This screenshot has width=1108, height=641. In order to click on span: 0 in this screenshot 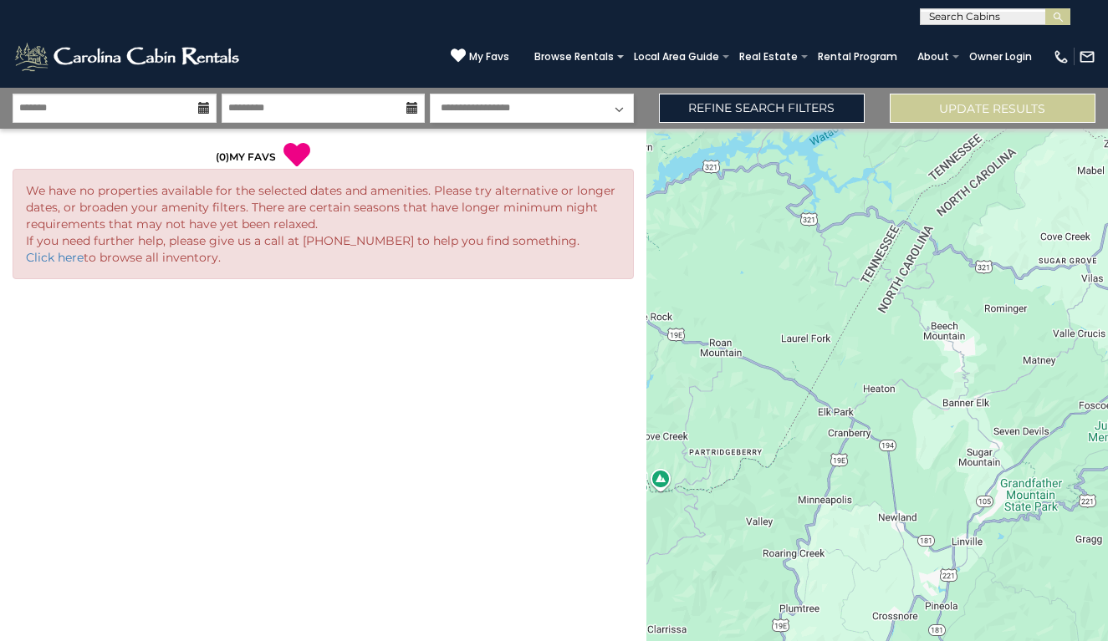, I will do `click(222, 156)`.